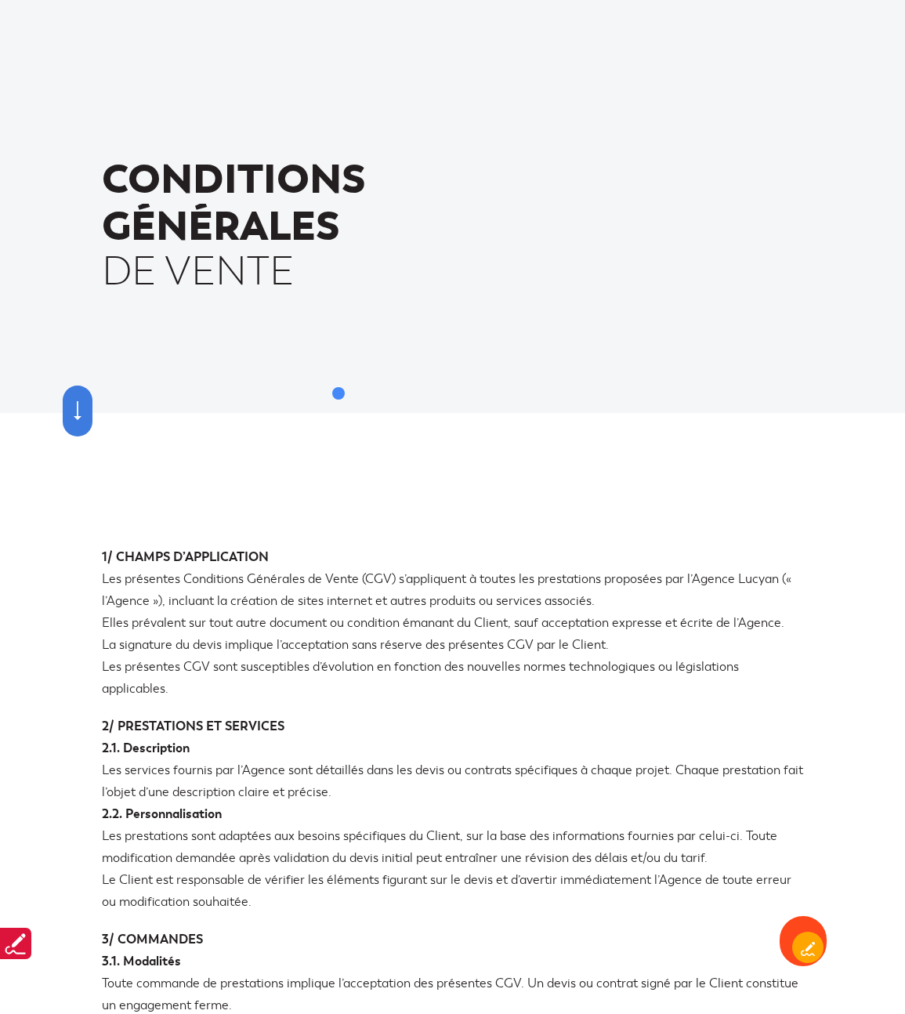 The height and width of the screenshot is (1014, 905). What do you see at coordinates (453, 623) in the screenshot?
I see `p: Les présentes Conditions Générales de Vente (CGV) s’appliquent à toutes les prestations proposées...` at bounding box center [453, 623].